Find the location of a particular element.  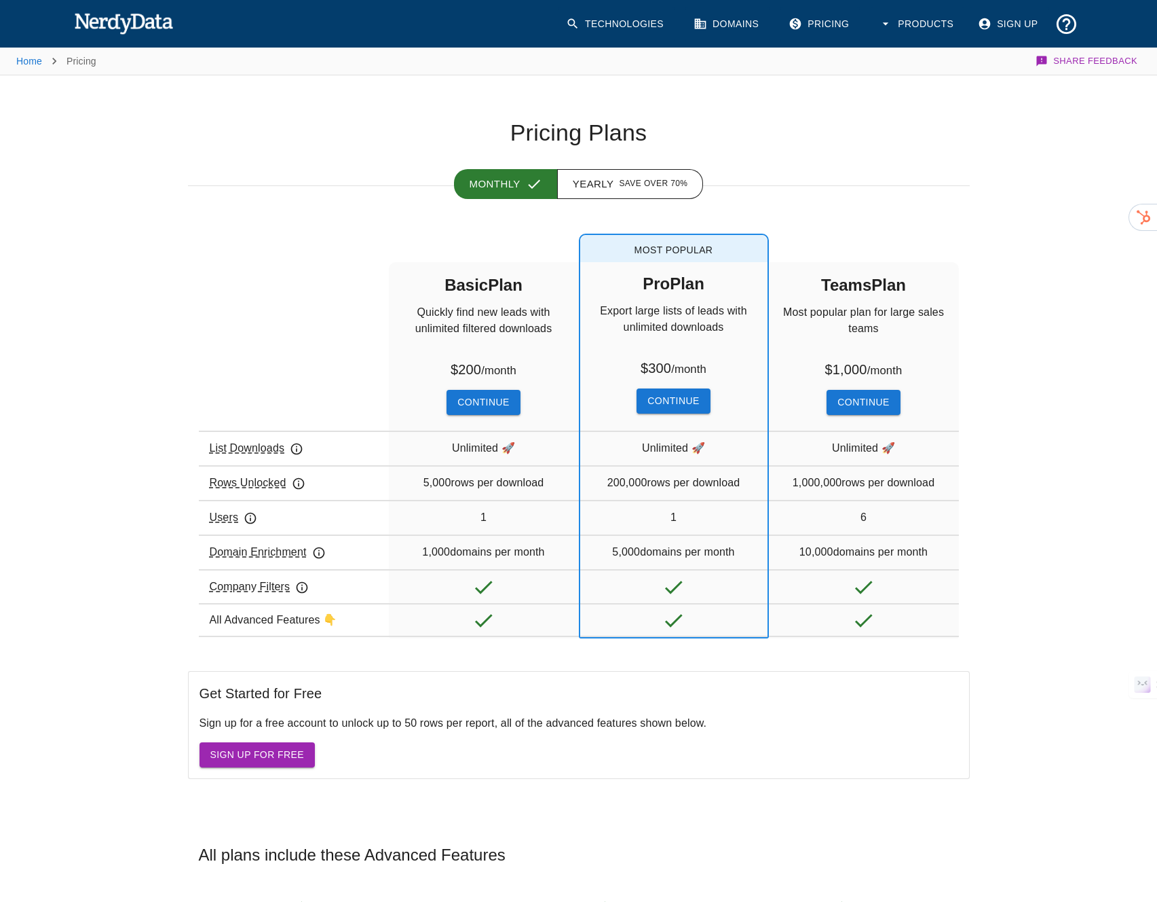

button: Products is located at coordinates (918, 24).